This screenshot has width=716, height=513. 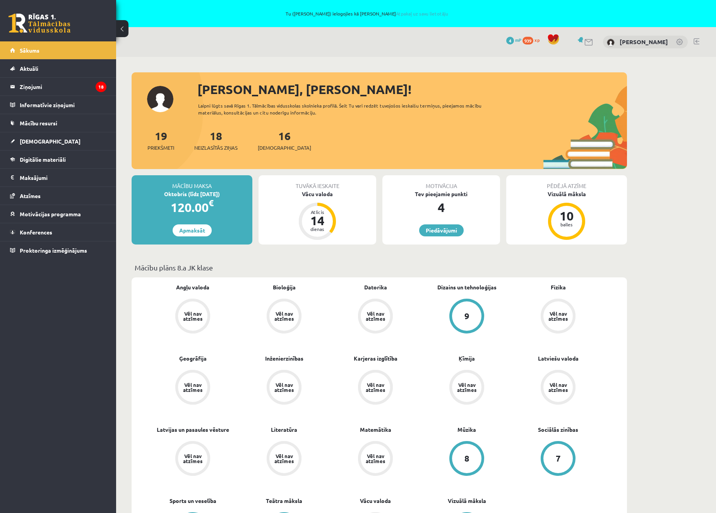 What do you see at coordinates (284, 430) in the screenshot?
I see `a: Literatūra` at bounding box center [284, 430].